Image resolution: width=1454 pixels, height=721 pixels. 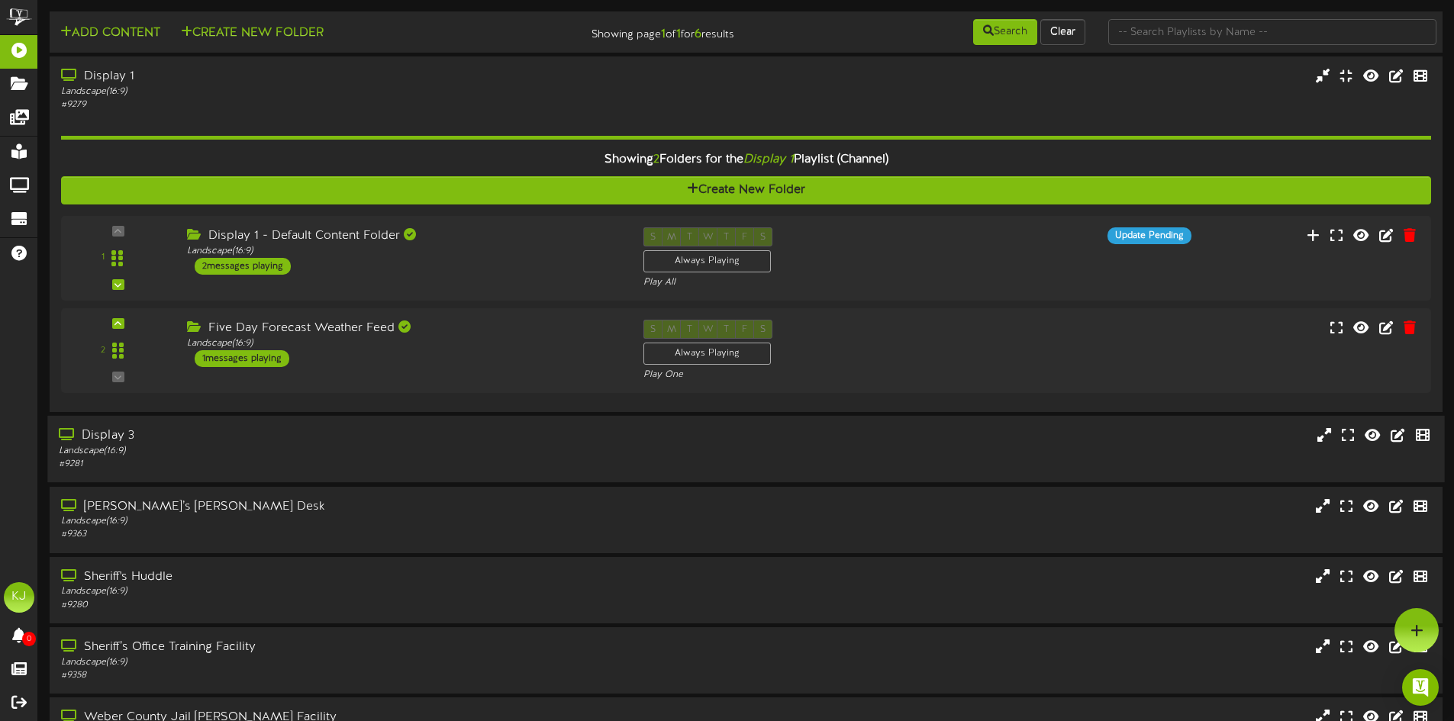 I want to click on div: Open Intercom Messenger, so click(x=1420, y=687).